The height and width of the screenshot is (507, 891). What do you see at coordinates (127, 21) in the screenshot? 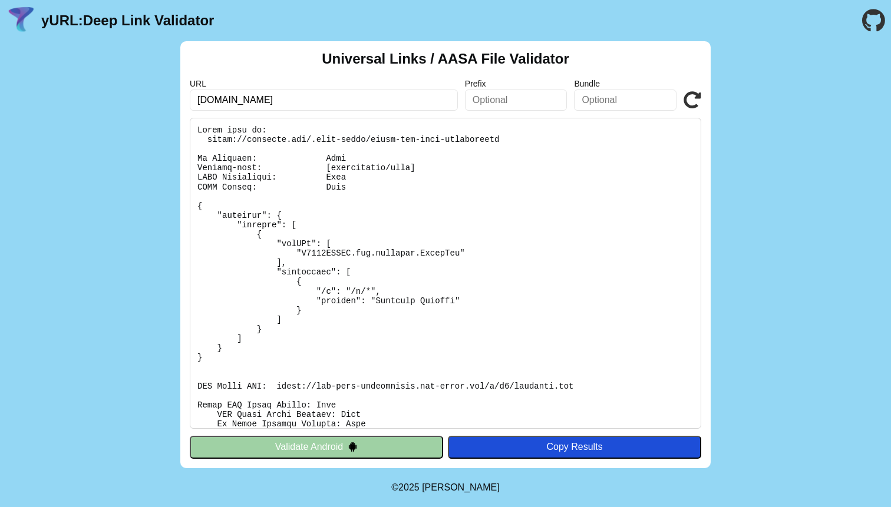
I see `a: yURL:Deep Link Validator` at bounding box center [127, 21].